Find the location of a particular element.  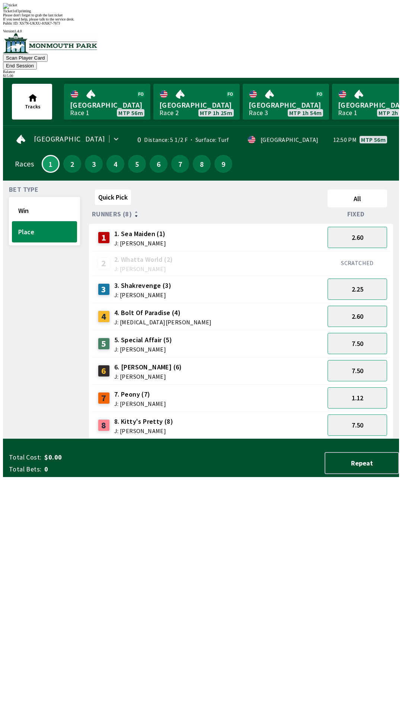

span: MTP 1h 54m is located at coordinates (305, 113).